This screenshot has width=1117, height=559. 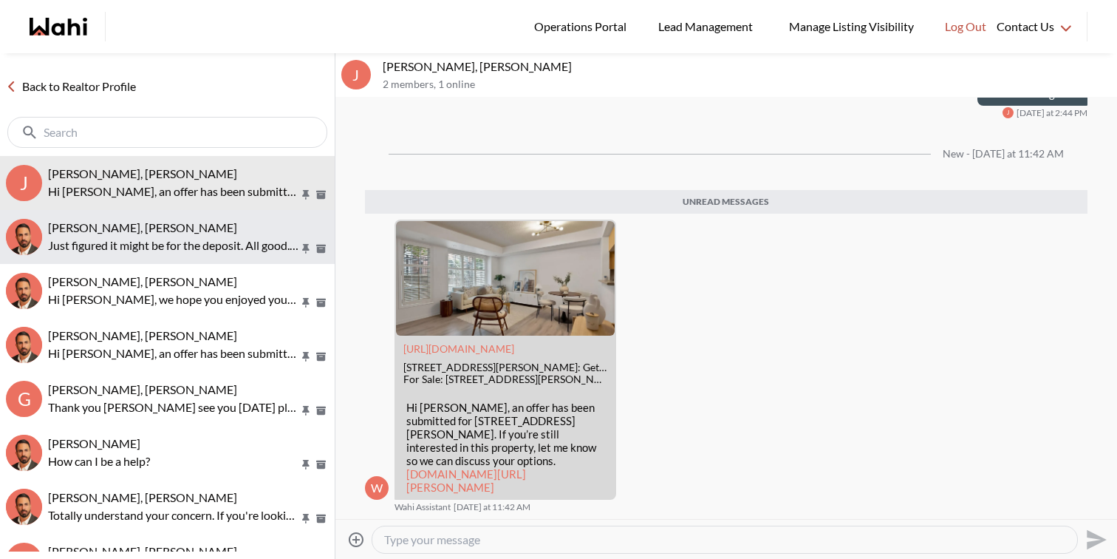 I want to click on div: Suzie Persaud, Behnam, so click(x=24, y=344).